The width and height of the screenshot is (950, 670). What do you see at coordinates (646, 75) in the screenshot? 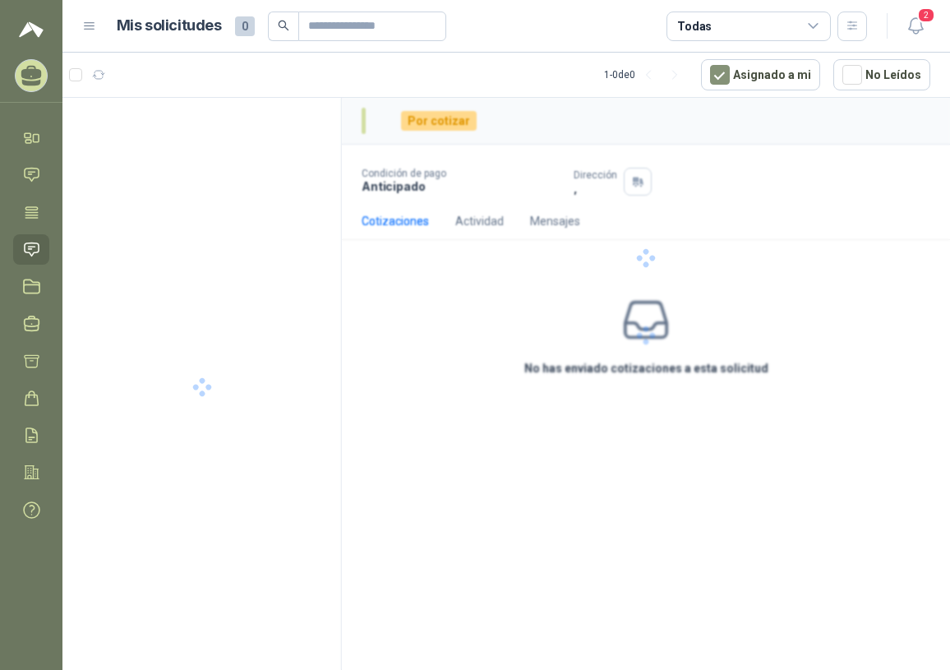
I see `div: 1 - 0 de 0` at bounding box center [646, 75].